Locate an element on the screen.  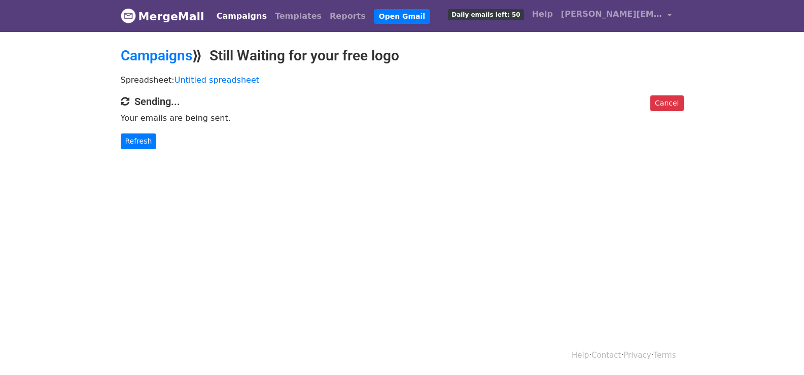
a: Cancel is located at coordinates (666, 103).